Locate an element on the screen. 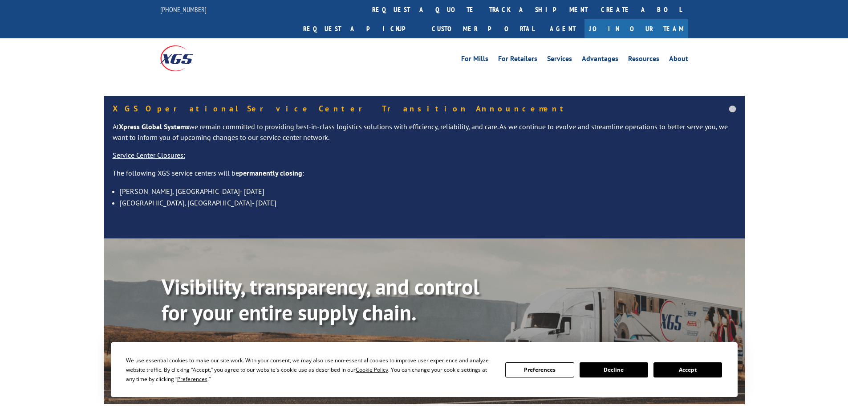  a: Agent is located at coordinates (563, 28).